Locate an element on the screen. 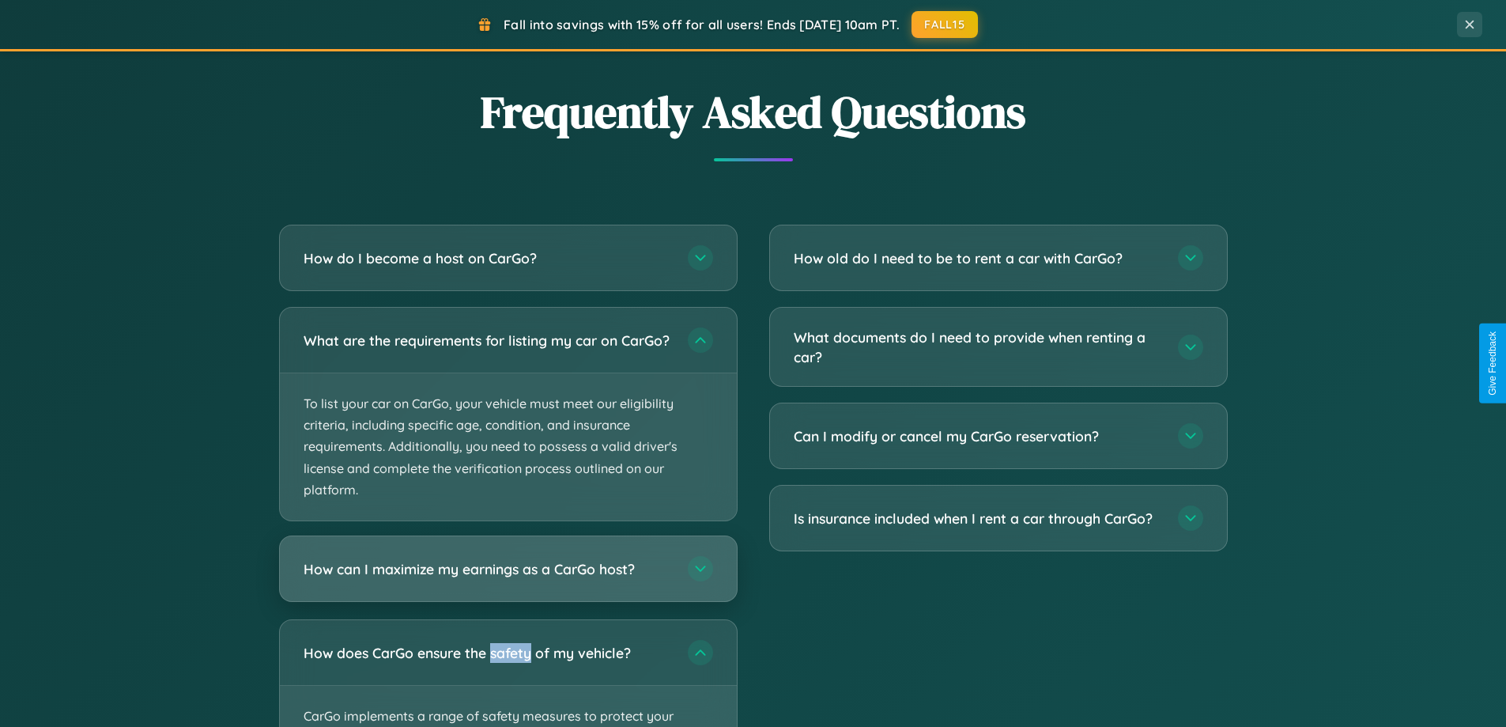 This screenshot has width=1506, height=727. h3: How do I become a host on CarGo? is located at coordinates (488, 258).